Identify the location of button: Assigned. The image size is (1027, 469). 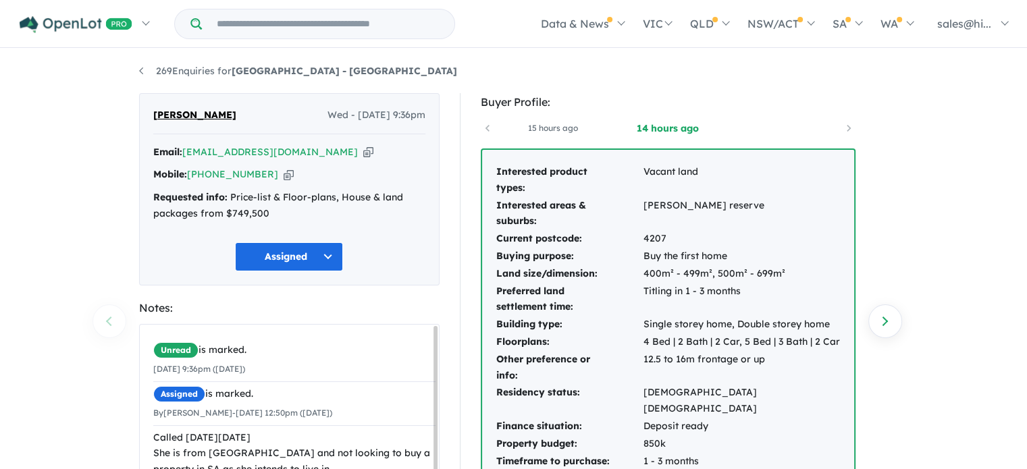
(289, 257).